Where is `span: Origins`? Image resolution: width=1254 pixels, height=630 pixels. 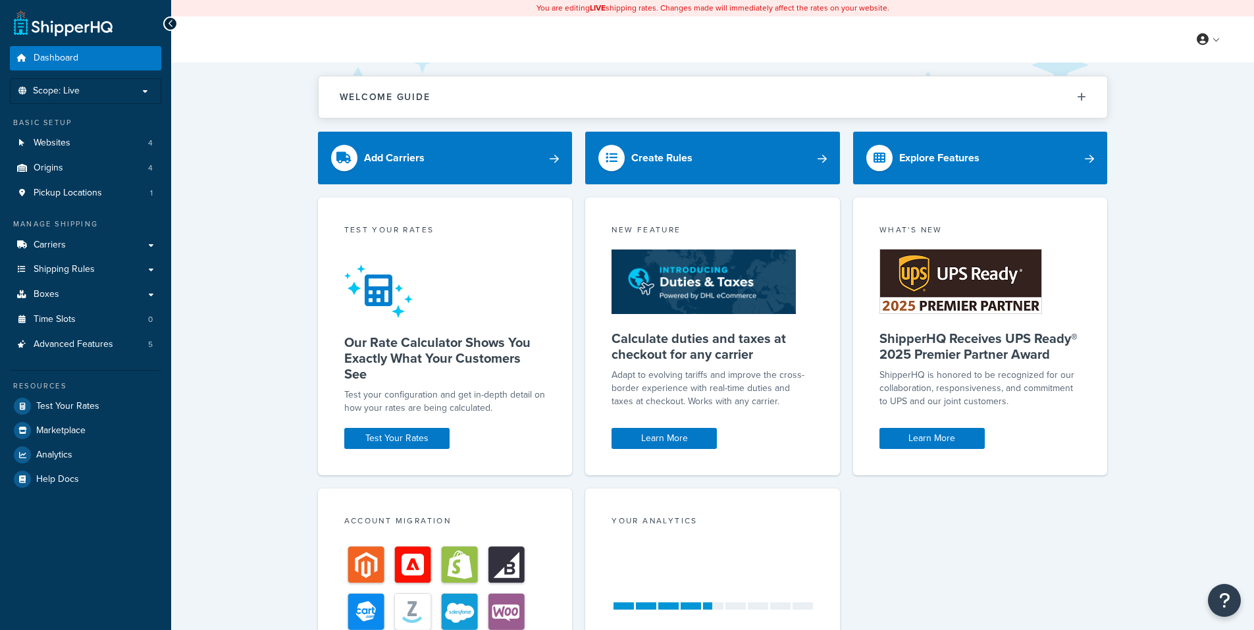
span: Origins is located at coordinates (48, 168).